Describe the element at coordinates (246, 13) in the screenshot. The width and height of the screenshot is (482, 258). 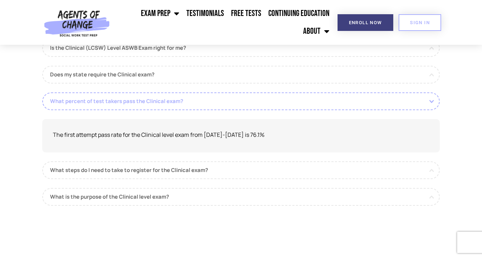
I see `a: Free Tests` at that location.